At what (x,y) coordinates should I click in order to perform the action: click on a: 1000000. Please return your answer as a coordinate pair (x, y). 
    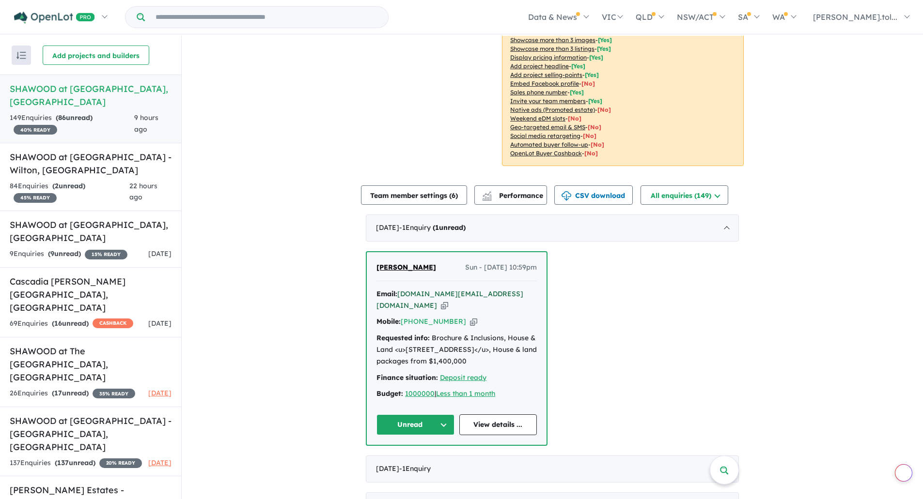
    Looking at the image, I should click on (419, 394).